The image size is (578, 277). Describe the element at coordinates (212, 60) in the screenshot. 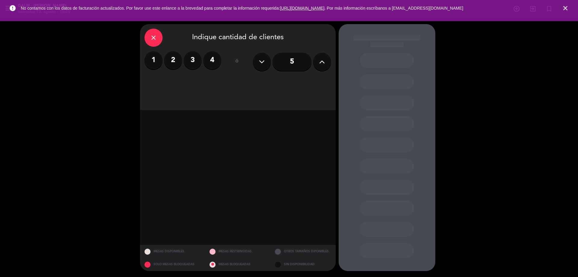

I see `label: 4` at that location.